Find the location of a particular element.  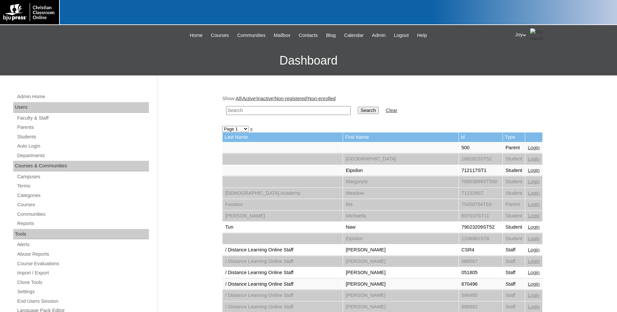

img: logo-white.png is located at coordinates (29, 12).